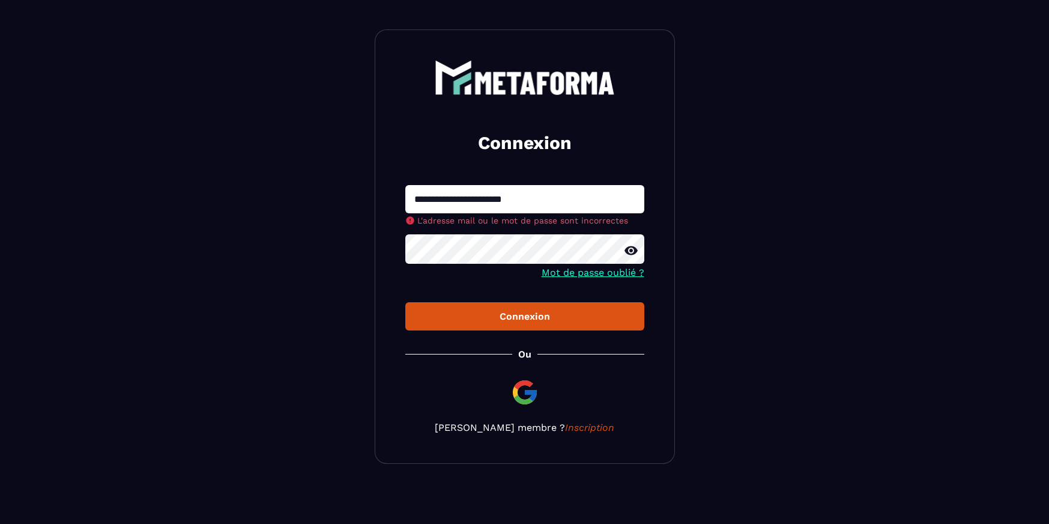  What do you see at coordinates (525, 77) in the screenshot?
I see `a: logo` at bounding box center [525, 77].